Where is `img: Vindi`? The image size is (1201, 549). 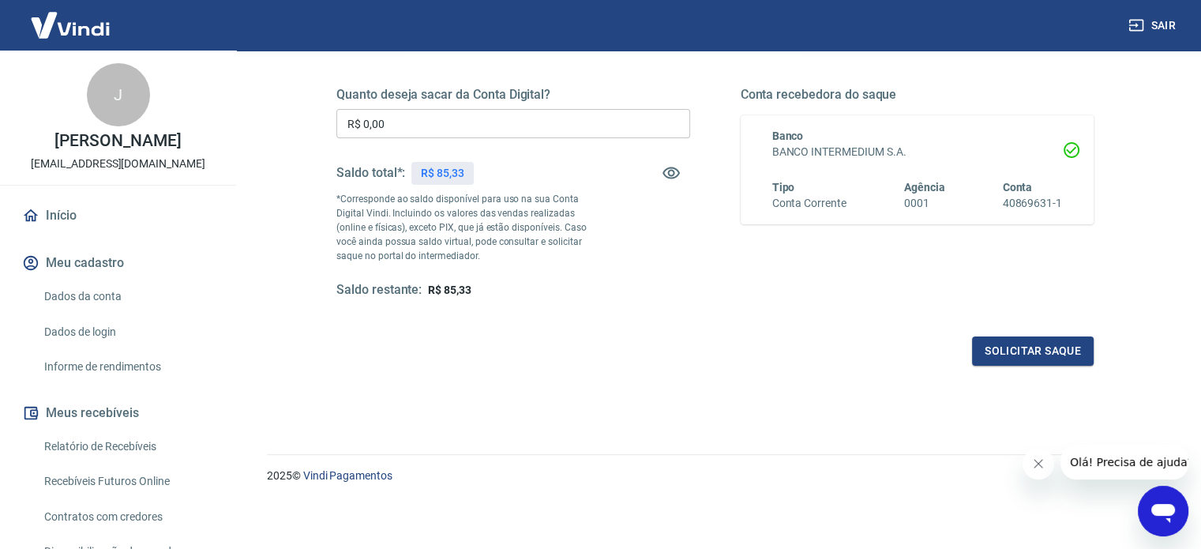 img: Vindi is located at coordinates (70, 24).